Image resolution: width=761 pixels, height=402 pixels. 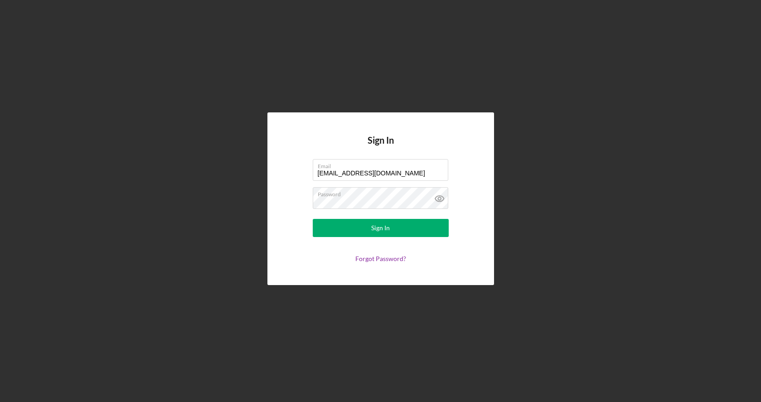 I want to click on h4: Sign In, so click(x=381, y=147).